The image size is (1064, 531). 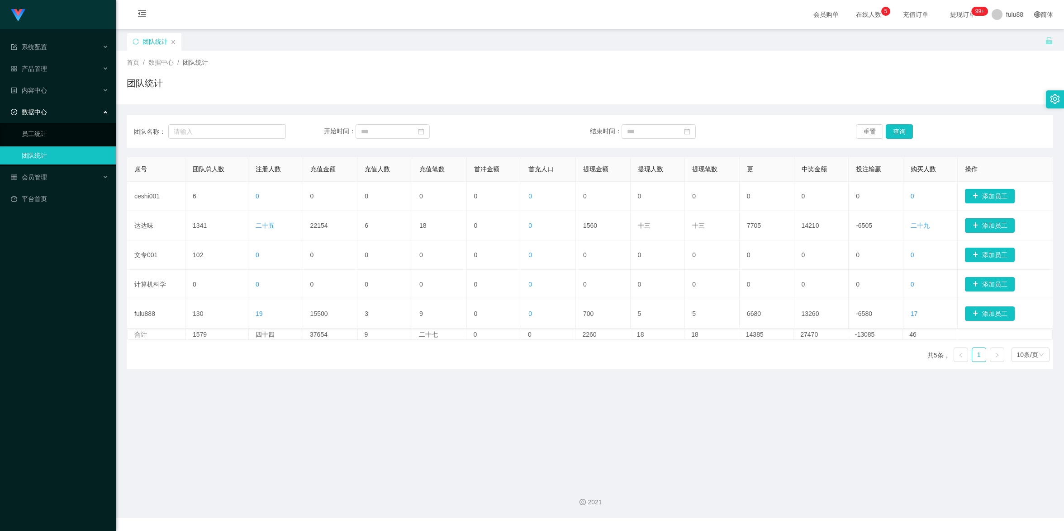 I want to click on i: 图标：同步, so click(x=136, y=42).